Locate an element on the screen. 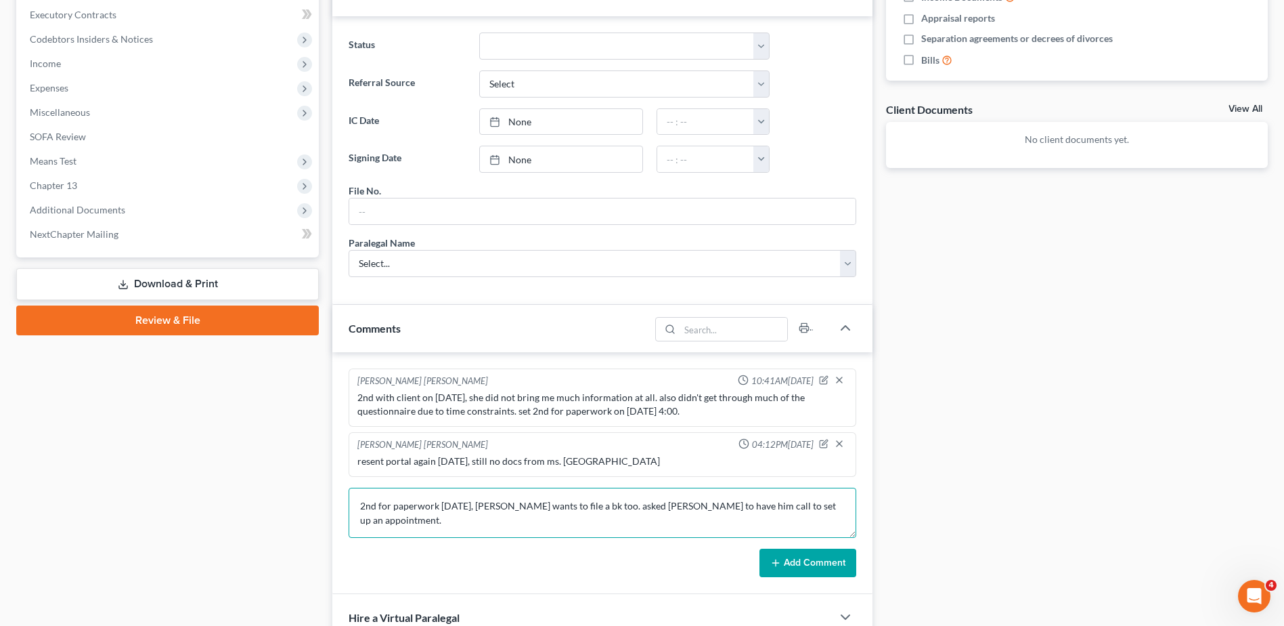 Image resolution: width=1284 pixels, height=626 pixels. a: Review & File is located at coordinates (167, 320).